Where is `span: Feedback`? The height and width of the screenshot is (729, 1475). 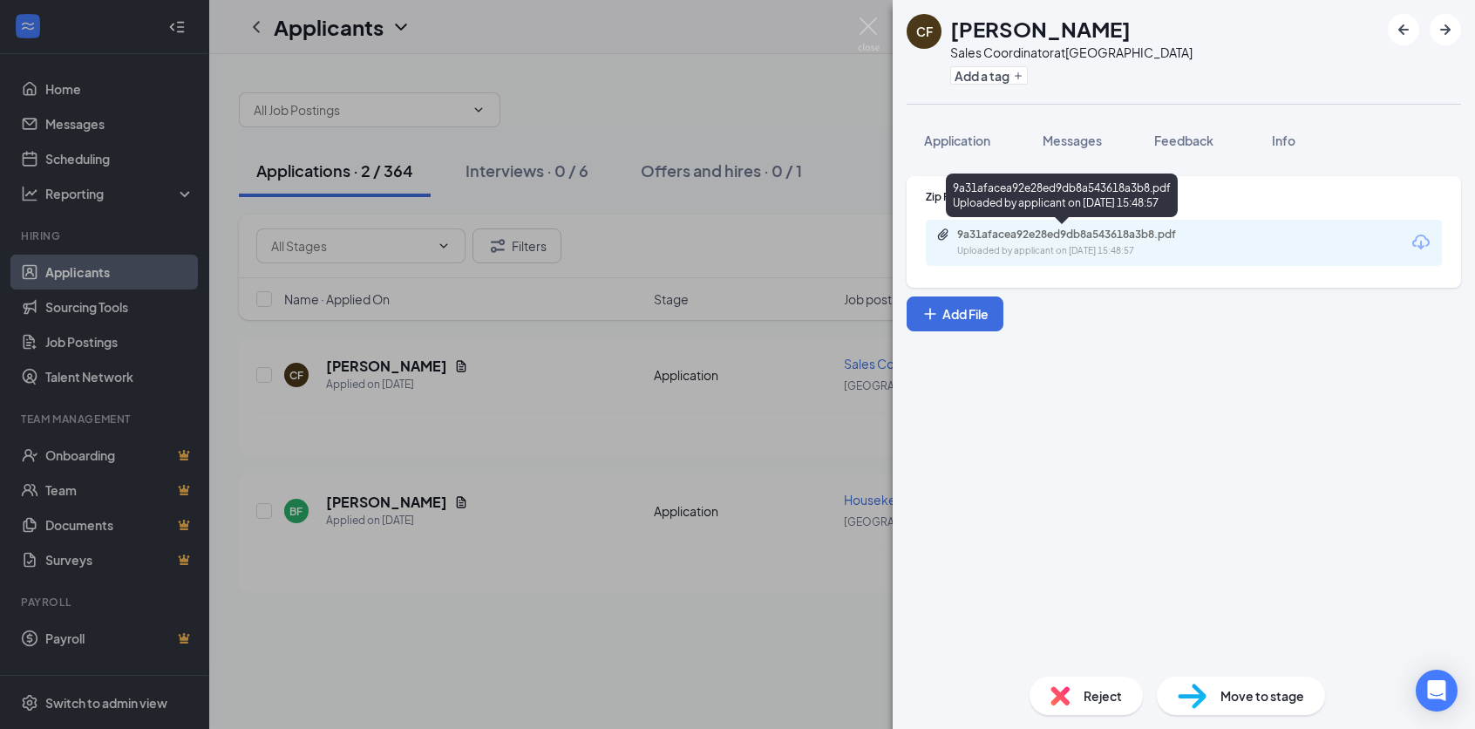 span: Feedback is located at coordinates (1184, 140).